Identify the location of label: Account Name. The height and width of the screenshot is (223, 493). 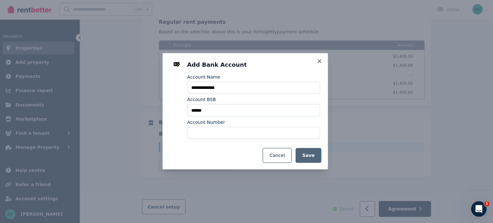
(205, 78).